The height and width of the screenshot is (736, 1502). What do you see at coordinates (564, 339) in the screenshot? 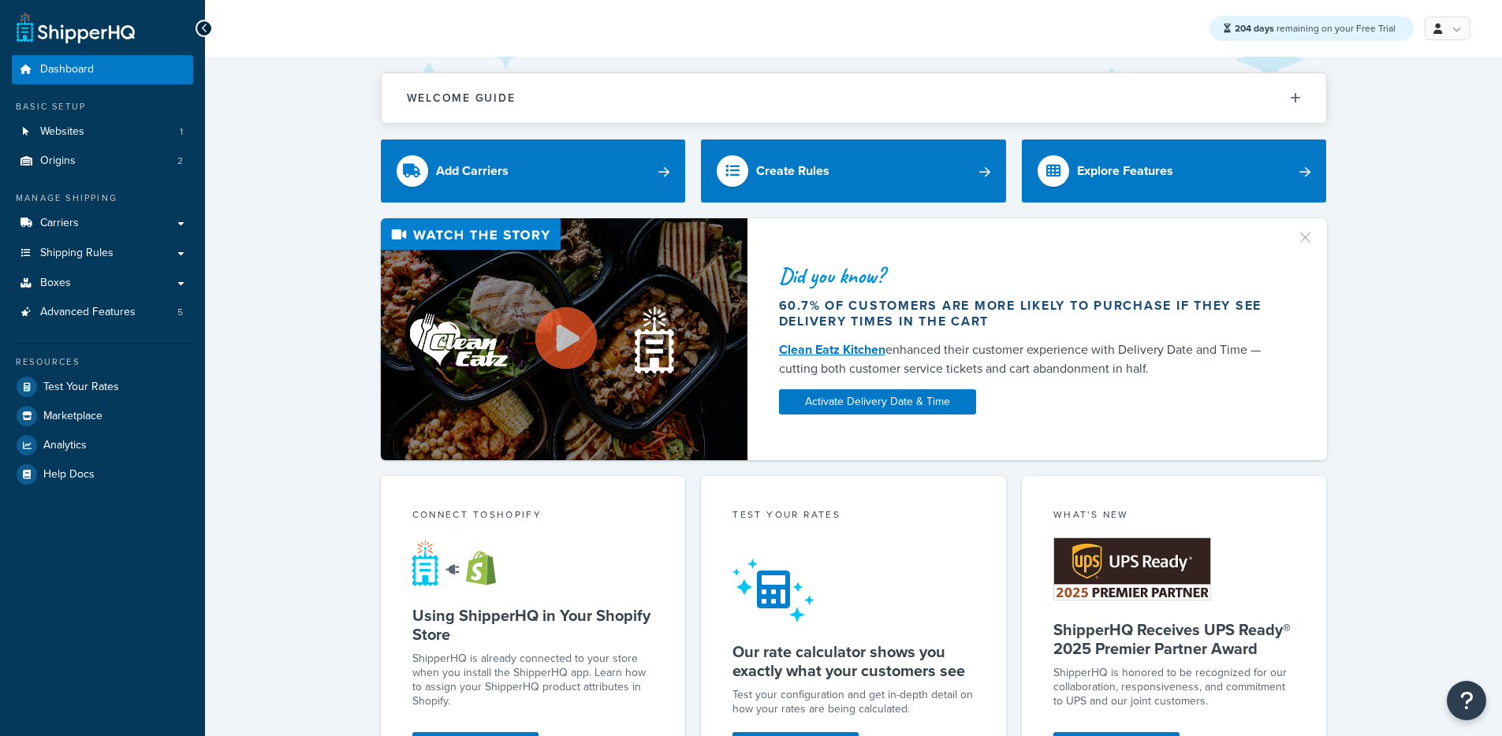
I see `img: Video thumbnail` at bounding box center [564, 339].